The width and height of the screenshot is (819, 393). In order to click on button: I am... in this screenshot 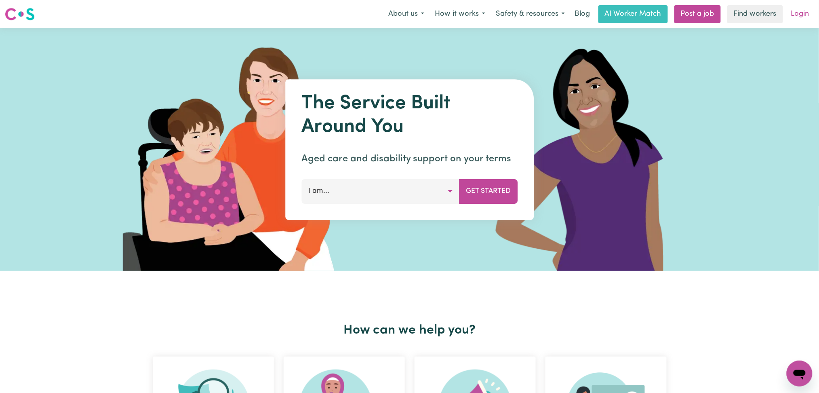, I will do `click(380, 191)`.